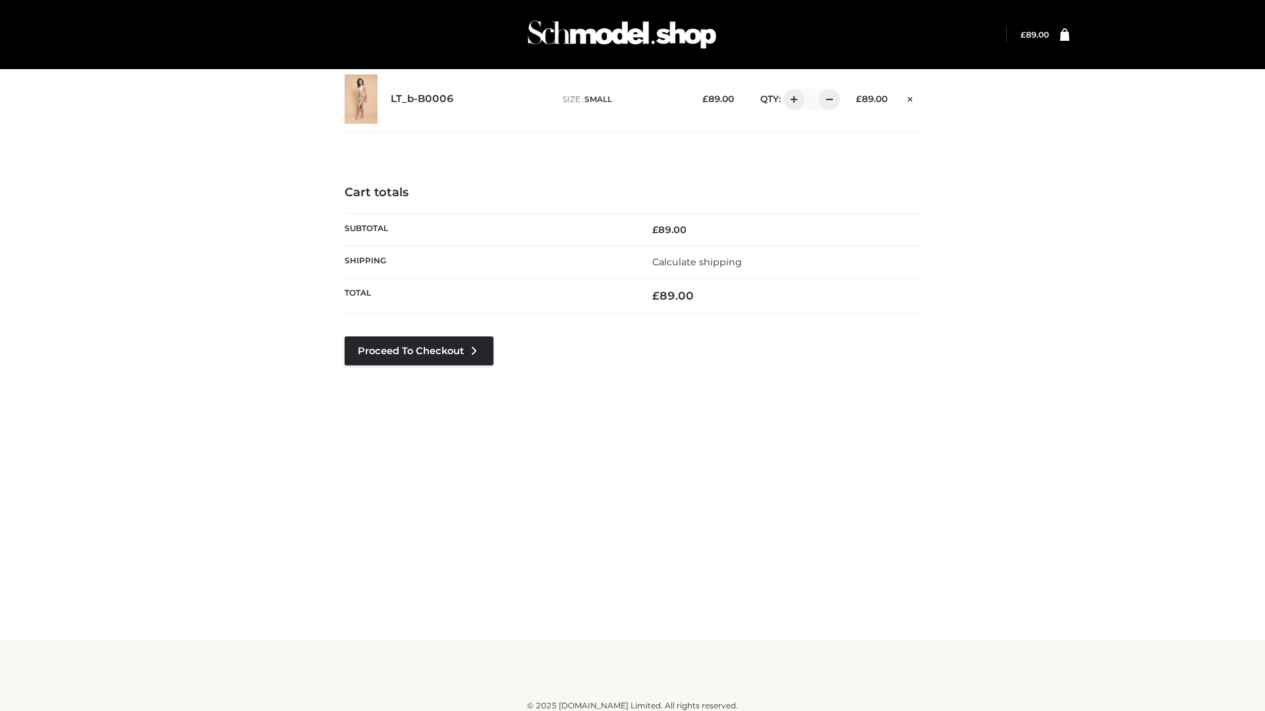 The image size is (1265, 711). What do you see at coordinates (622, 99) in the screenshot?
I see `p: size :` at bounding box center [622, 99].